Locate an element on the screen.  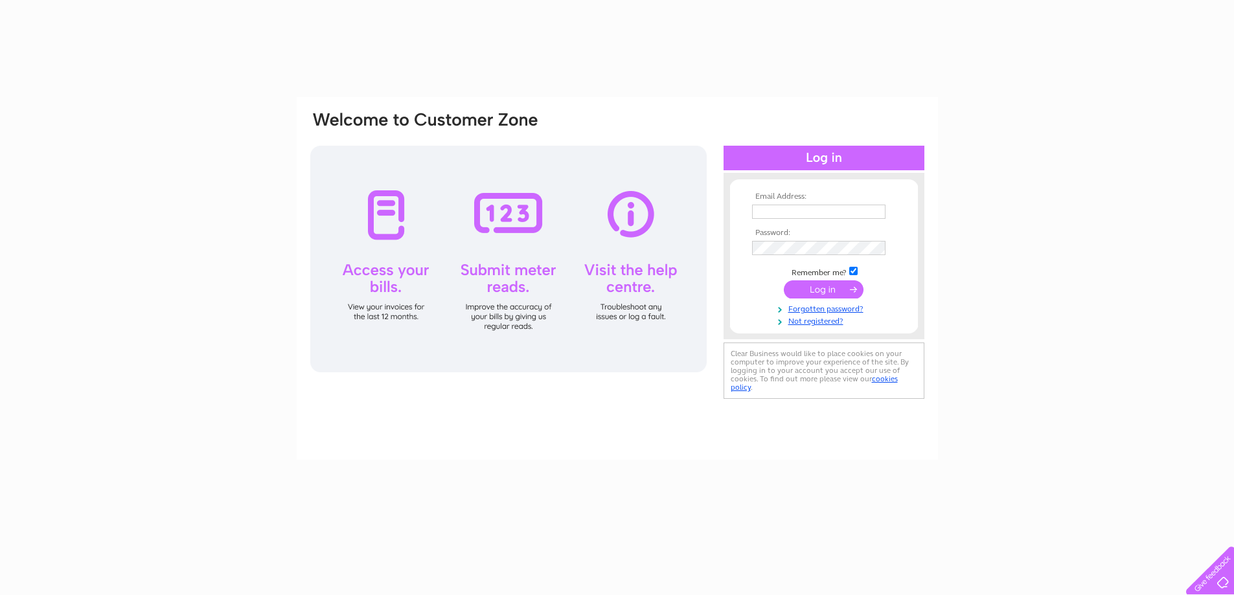
a: Forgotten password? is located at coordinates (825, 308).